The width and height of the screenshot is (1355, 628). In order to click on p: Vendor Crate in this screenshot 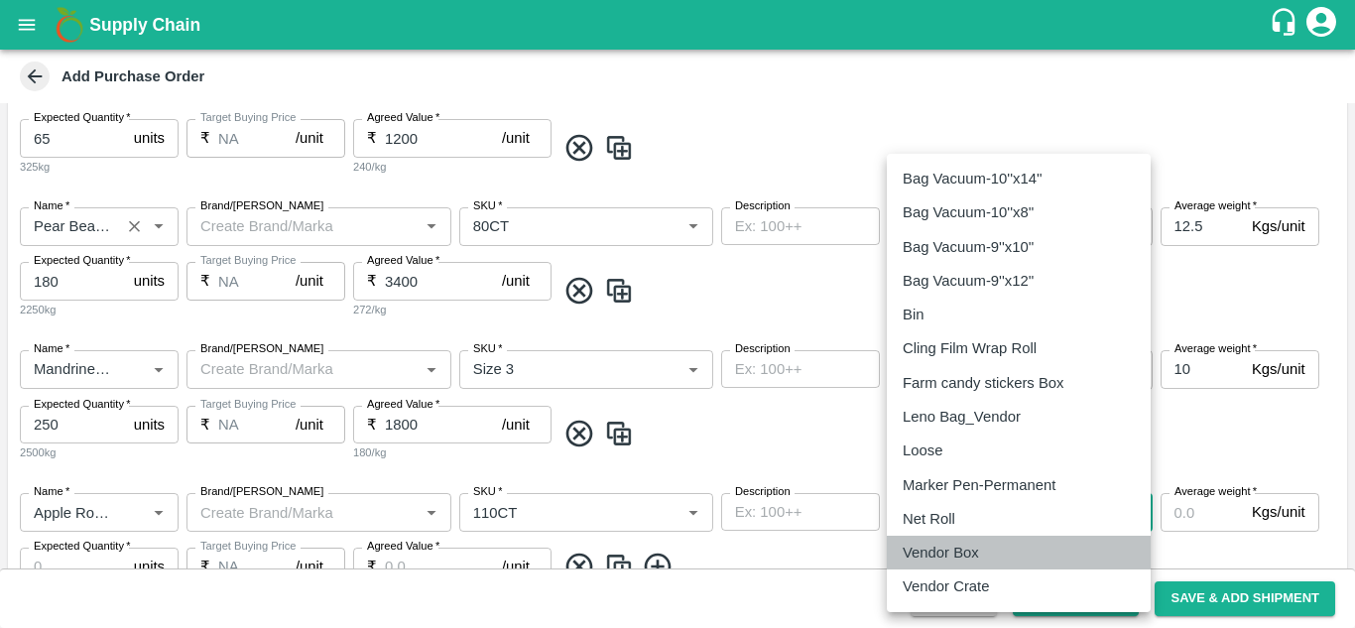, I will do `click(946, 586)`.